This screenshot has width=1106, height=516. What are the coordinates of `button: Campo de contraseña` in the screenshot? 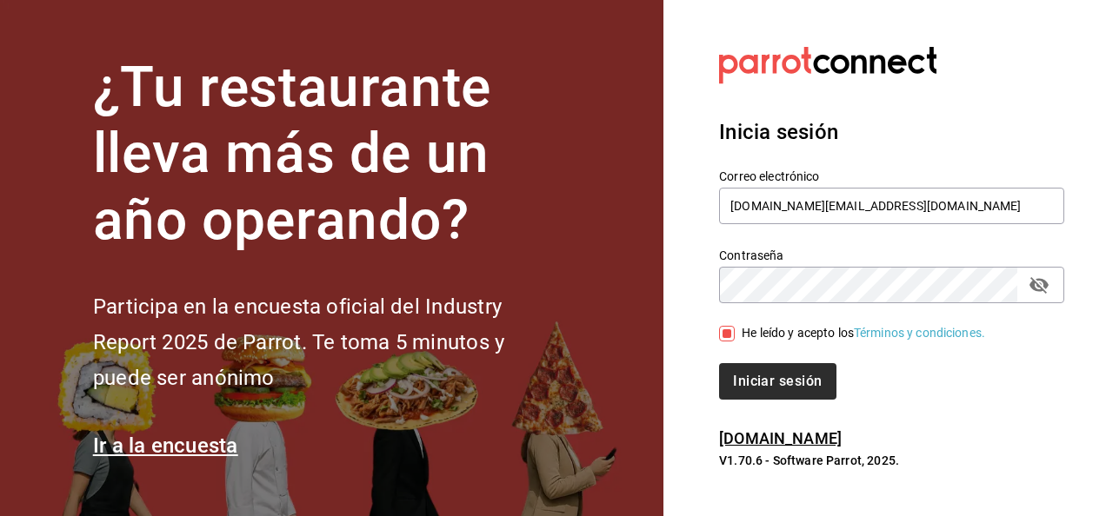 It's located at (1039, 285).